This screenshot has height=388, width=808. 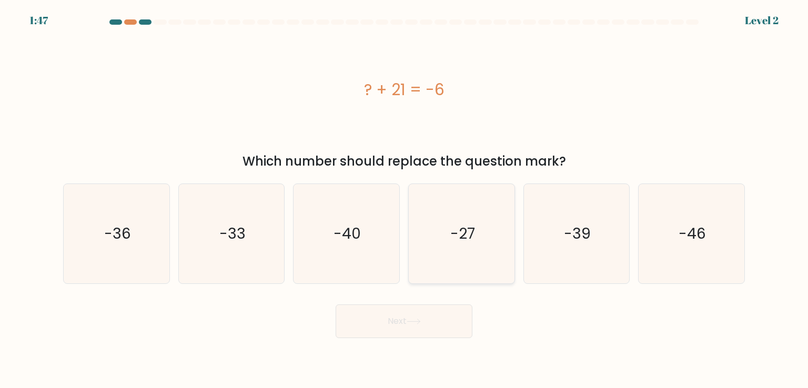 I want to click on text: -27, so click(x=462, y=234).